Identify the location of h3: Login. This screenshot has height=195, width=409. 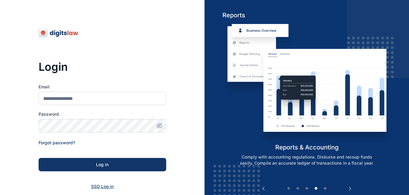
(102, 67).